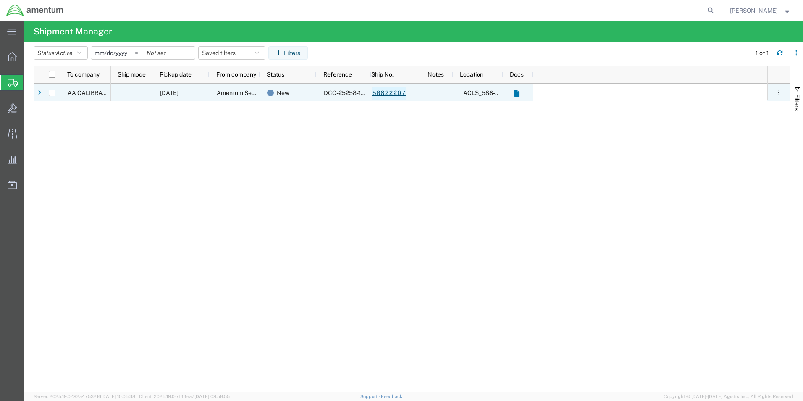  I want to click on span: To company, so click(83, 74).